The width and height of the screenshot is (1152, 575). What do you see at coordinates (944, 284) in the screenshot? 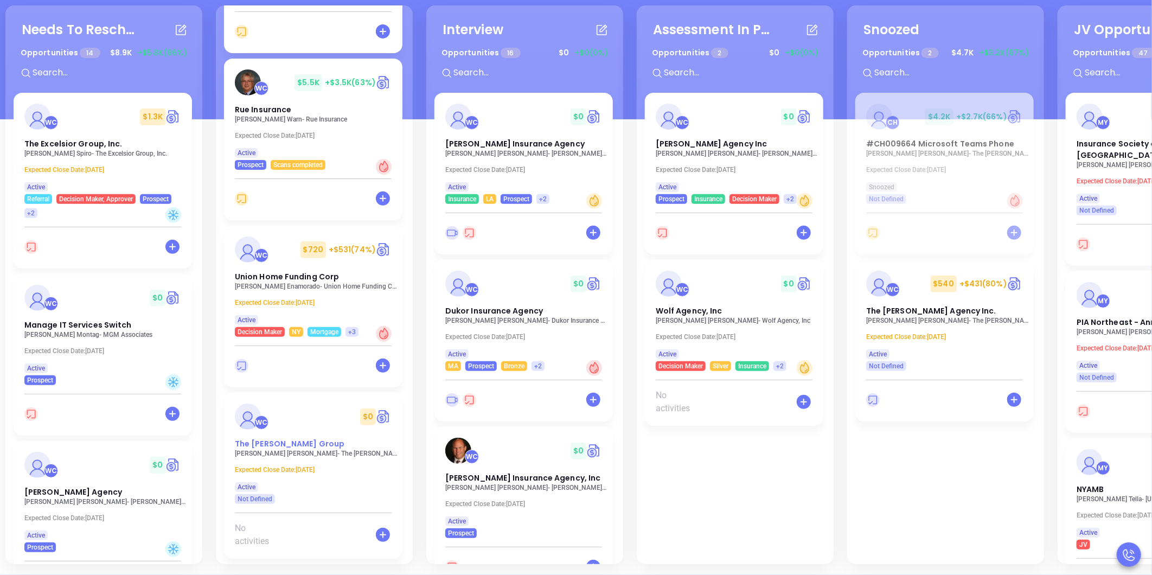
I see `span: $ 540` at bounding box center [944, 284].